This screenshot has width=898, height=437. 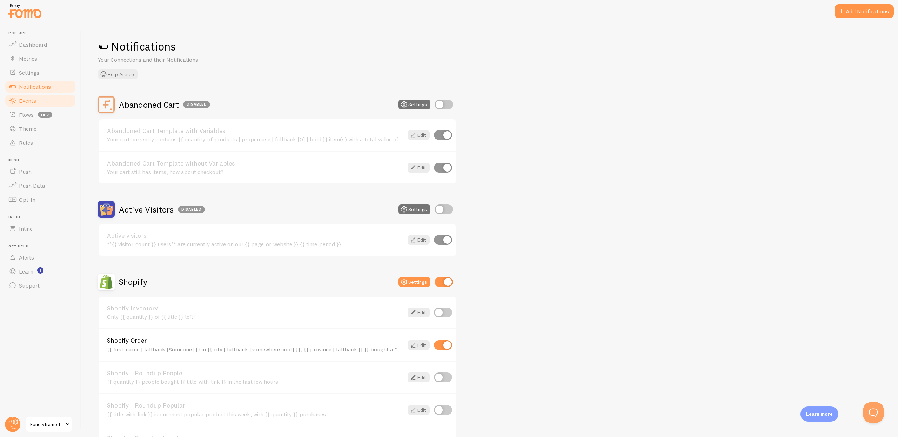 I want to click on a: Support, so click(x=40, y=286).